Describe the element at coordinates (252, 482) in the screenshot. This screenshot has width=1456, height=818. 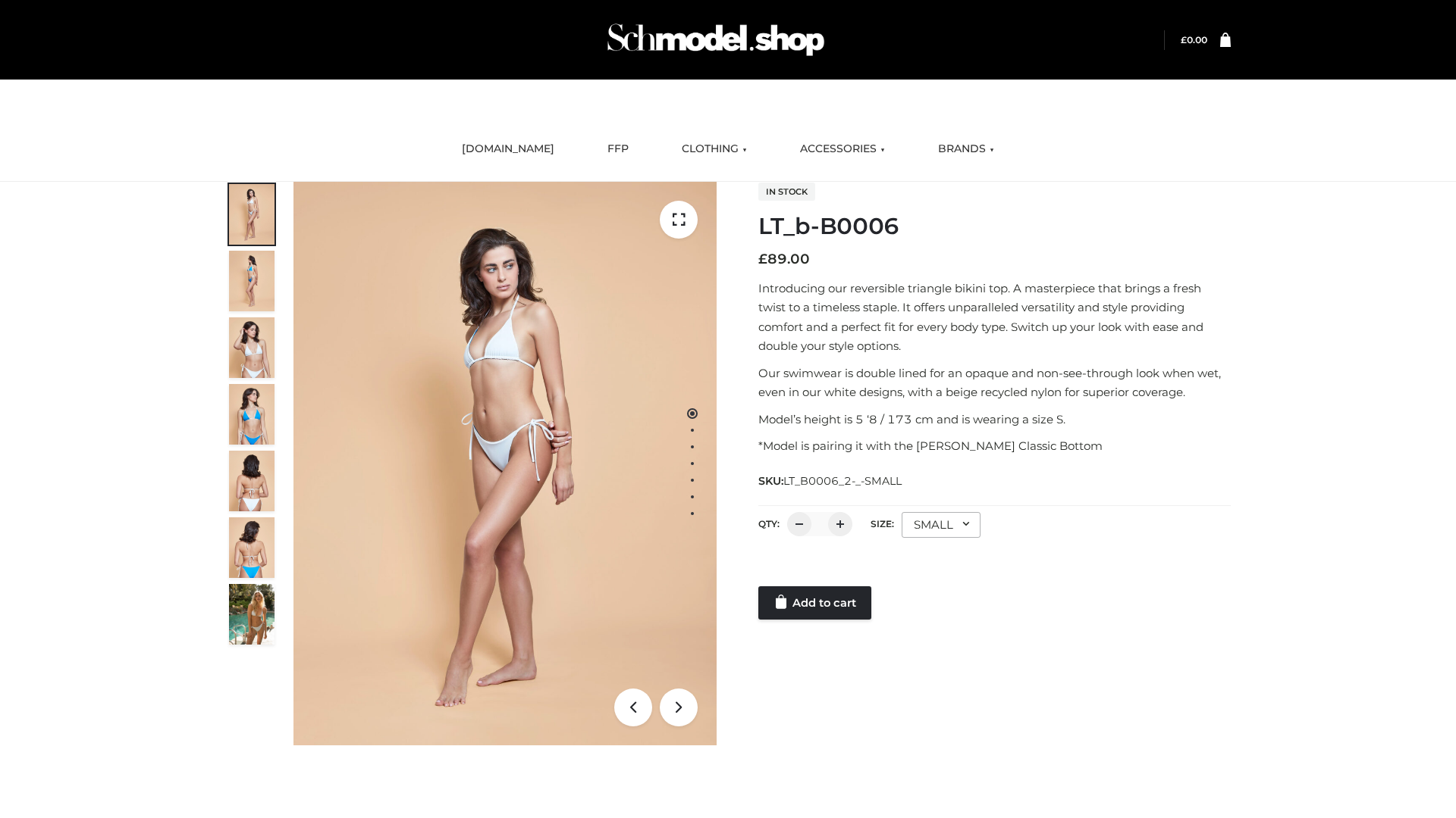
I see `img: ArielClassicBikiniTop_CloudNine_AzureSky_OW114ECO_7-scaled.jpg` at that location.